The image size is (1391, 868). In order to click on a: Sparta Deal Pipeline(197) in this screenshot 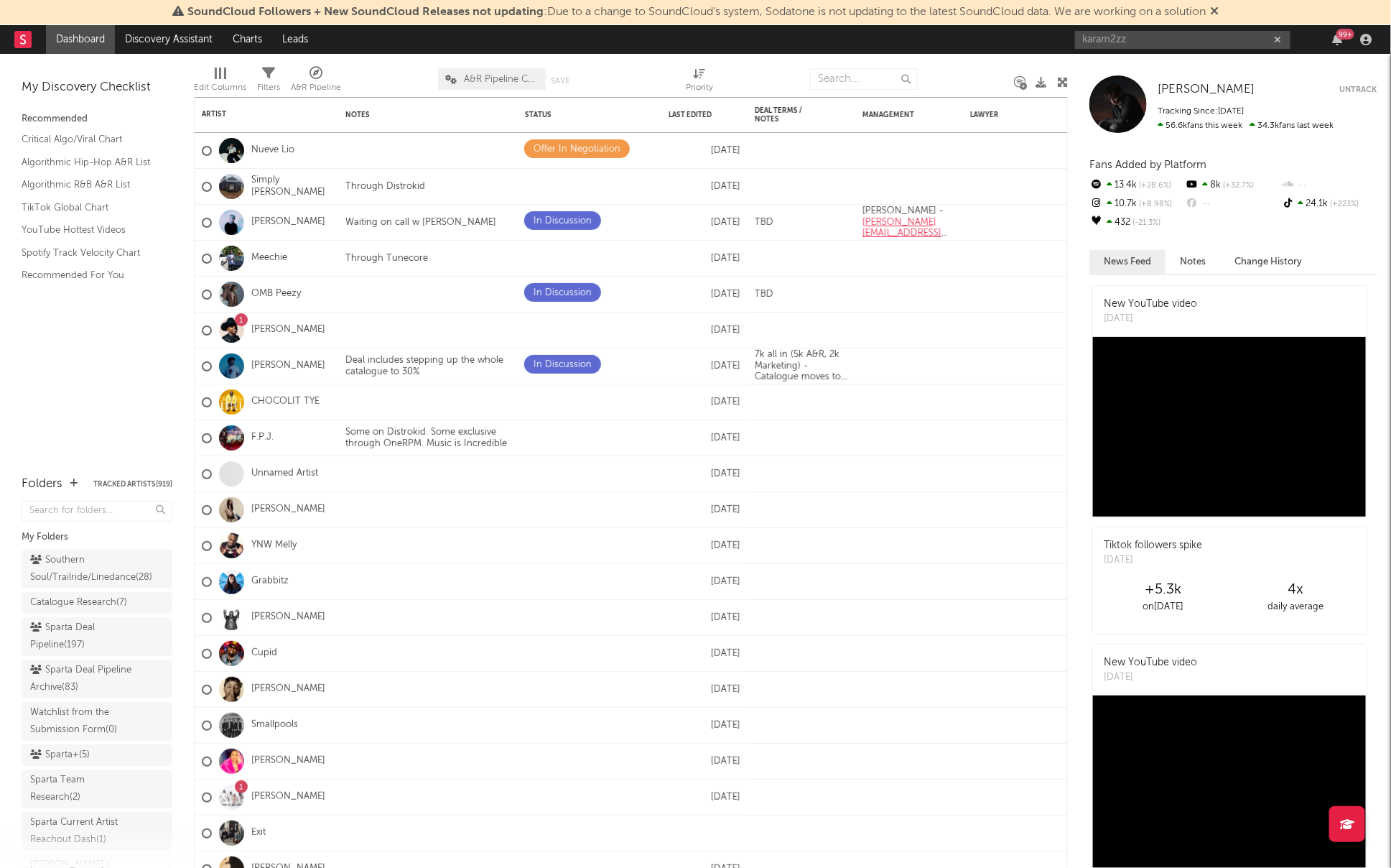, I will do `click(97, 637)`.